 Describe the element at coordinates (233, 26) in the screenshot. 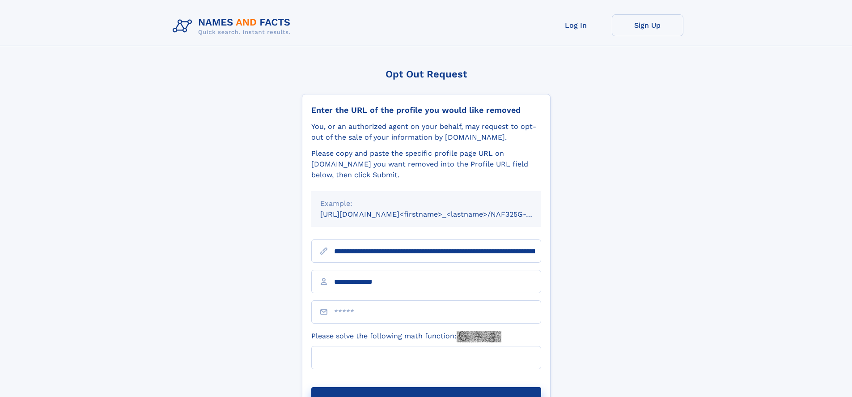

I see `img: Logo Names and Facts` at that location.